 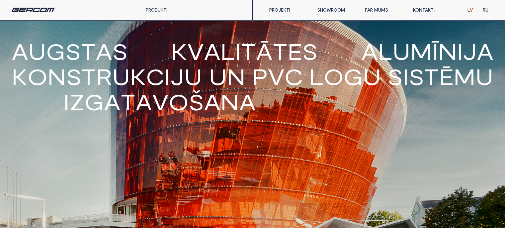 What do you see at coordinates (336, 10) in the screenshot?
I see `a: SHOWROOM` at bounding box center [336, 10].